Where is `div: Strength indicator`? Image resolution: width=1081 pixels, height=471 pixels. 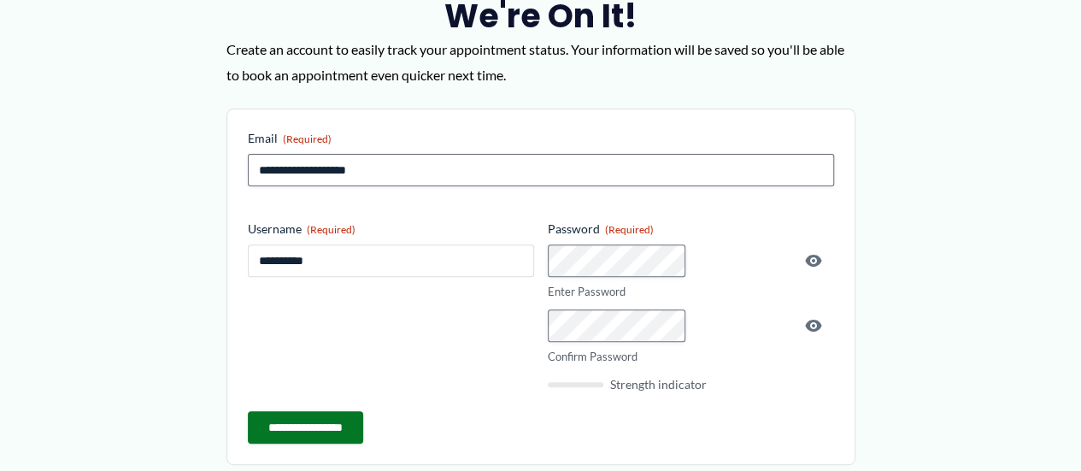
div: Strength indicator is located at coordinates (690, 384).